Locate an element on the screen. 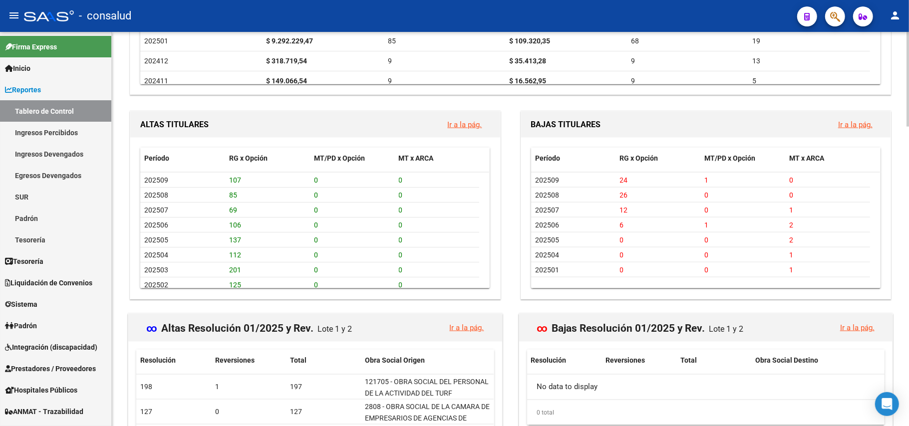  span: 202505 is located at coordinates (547, 240).